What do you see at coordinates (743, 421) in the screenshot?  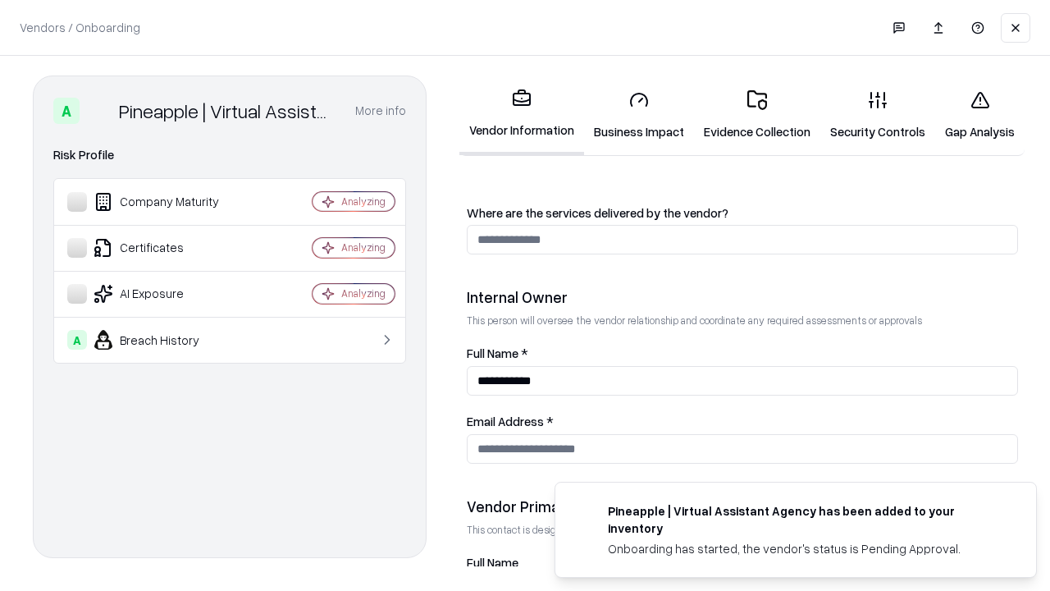 I see `label: Email Address *` at bounding box center [743, 421].